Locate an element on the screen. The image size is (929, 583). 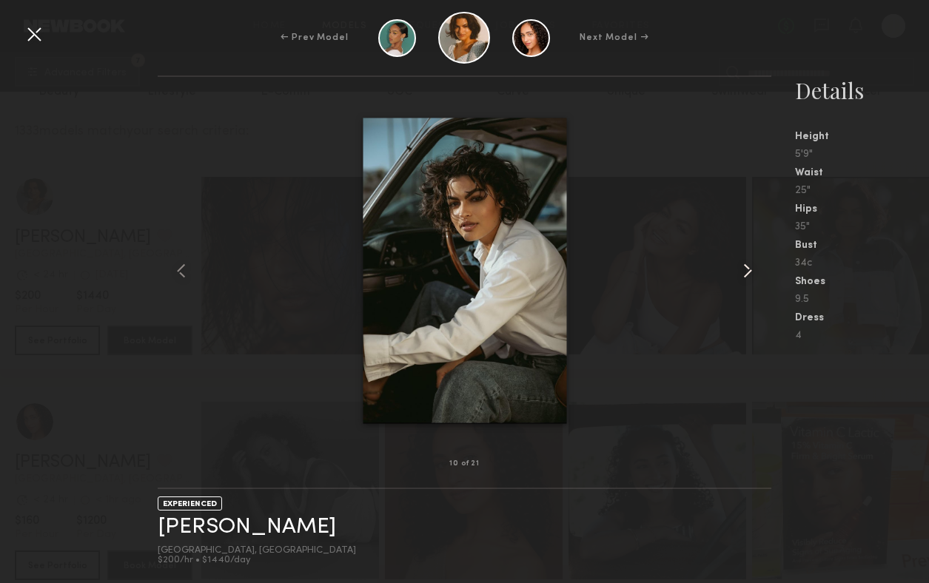
div: 10 of 21 is located at coordinates (464, 464).